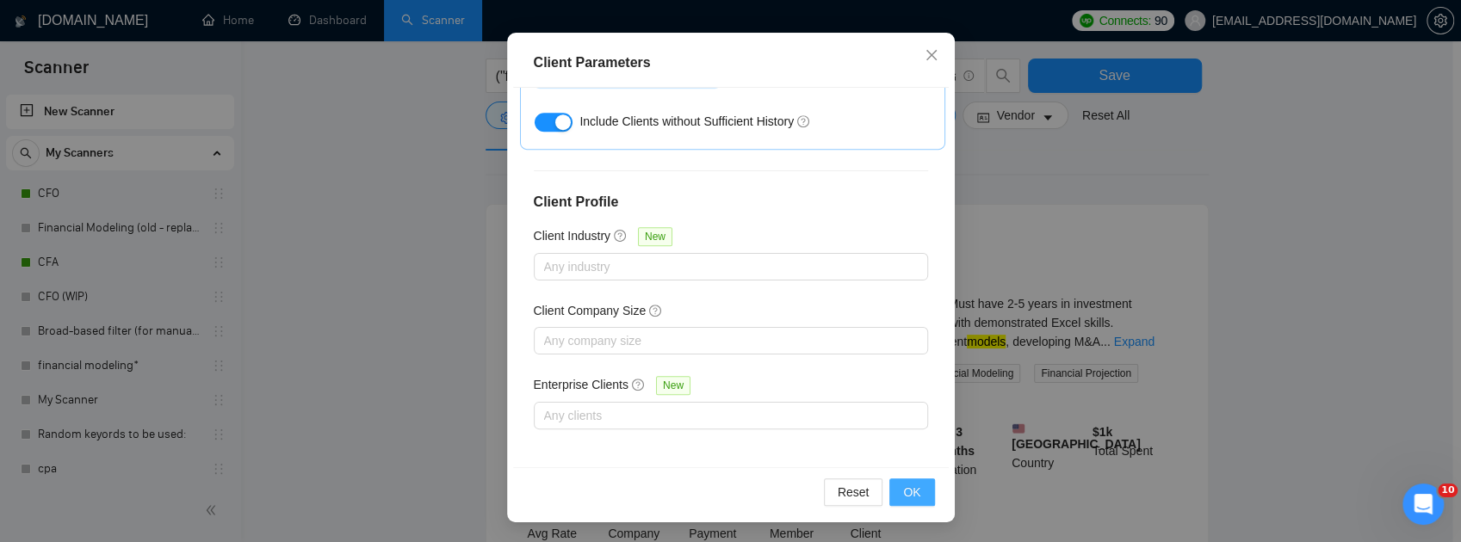  Describe the element at coordinates (731, 63) in the screenshot. I see `div: Client Parameters` at that location.